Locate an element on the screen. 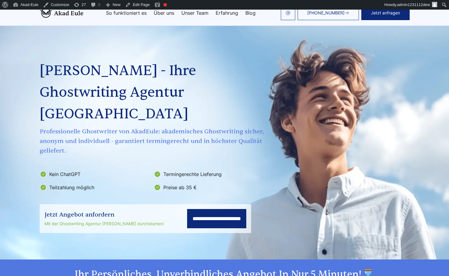 The image size is (449, 276). a: Über uns is located at coordinates (164, 13).